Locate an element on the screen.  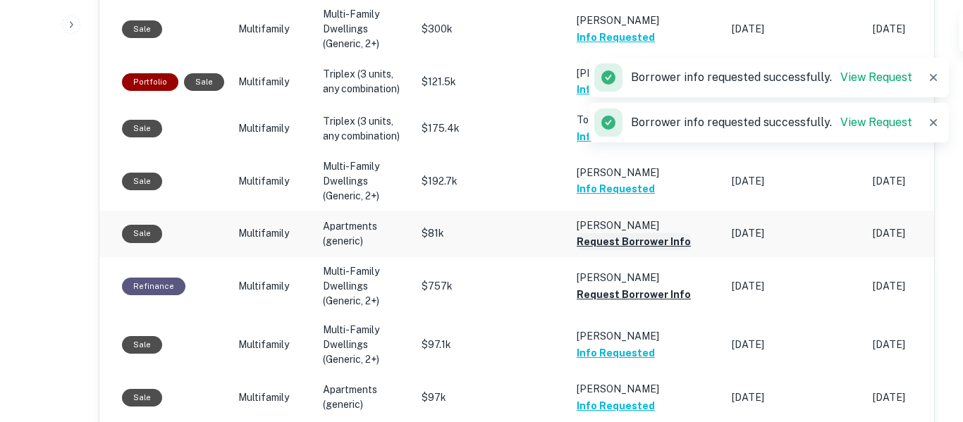
p: $757k is located at coordinates (492, 286).